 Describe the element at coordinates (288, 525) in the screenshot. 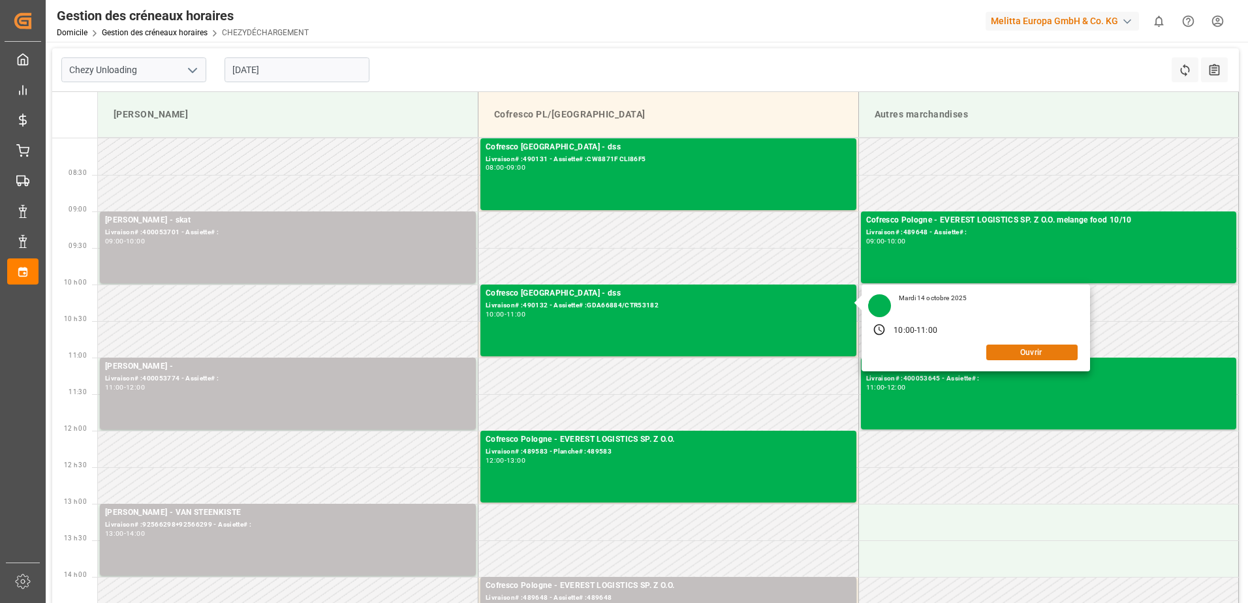

I see `div: Livraison# :92566298+92566299 - Assiette# :` at that location.